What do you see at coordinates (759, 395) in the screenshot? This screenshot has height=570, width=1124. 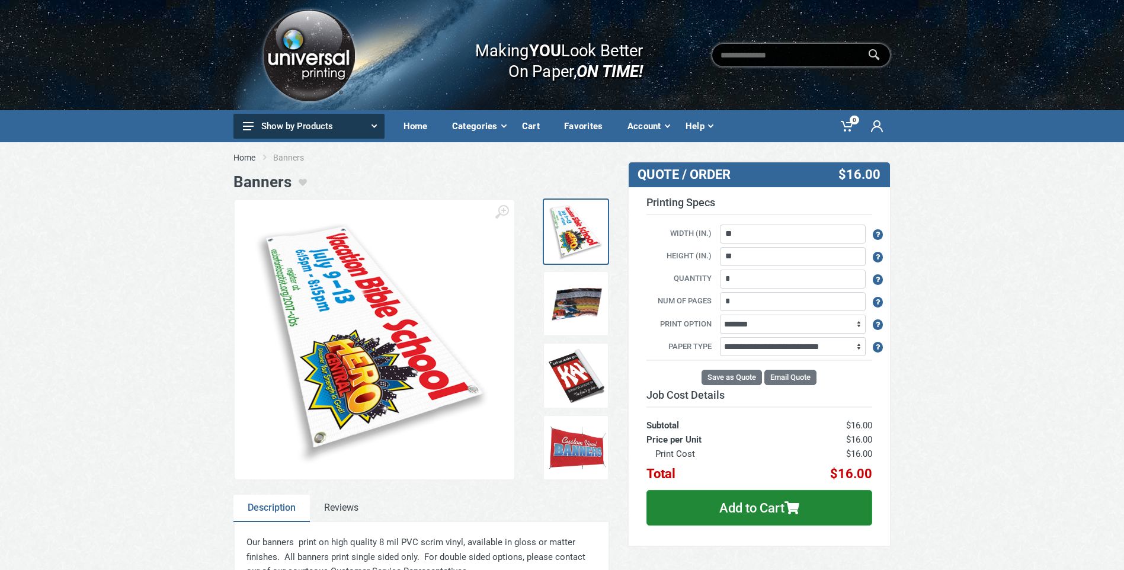 I see `h3: Job Cost Details` at bounding box center [759, 395].